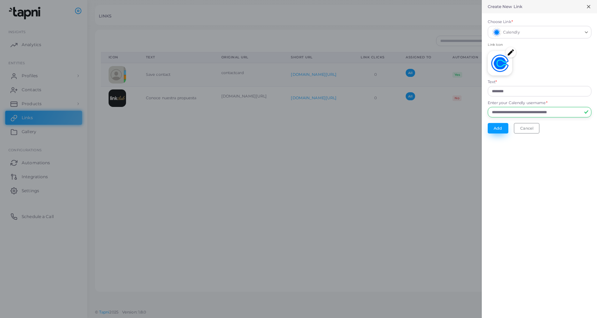 The width and height of the screenshot is (597, 318). Describe the element at coordinates (527, 128) in the screenshot. I see `button: Cancel` at that location.